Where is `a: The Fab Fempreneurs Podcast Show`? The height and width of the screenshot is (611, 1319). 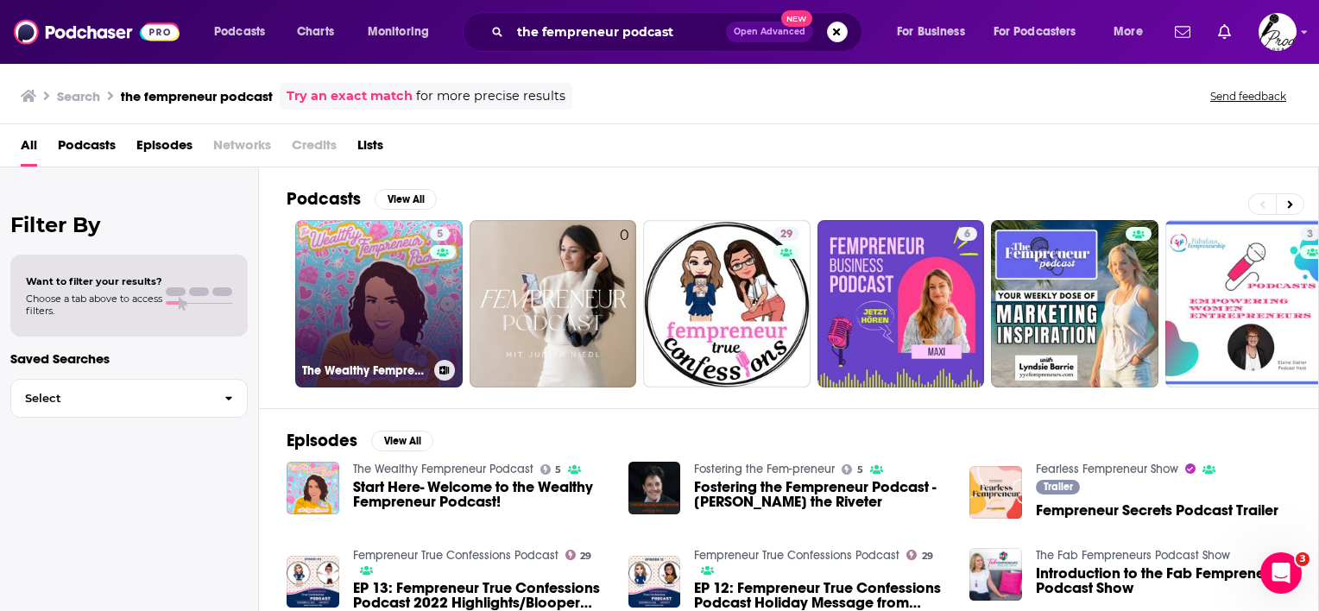 a: The Fab Fempreneurs Podcast Show is located at coordinates (1133, 555).